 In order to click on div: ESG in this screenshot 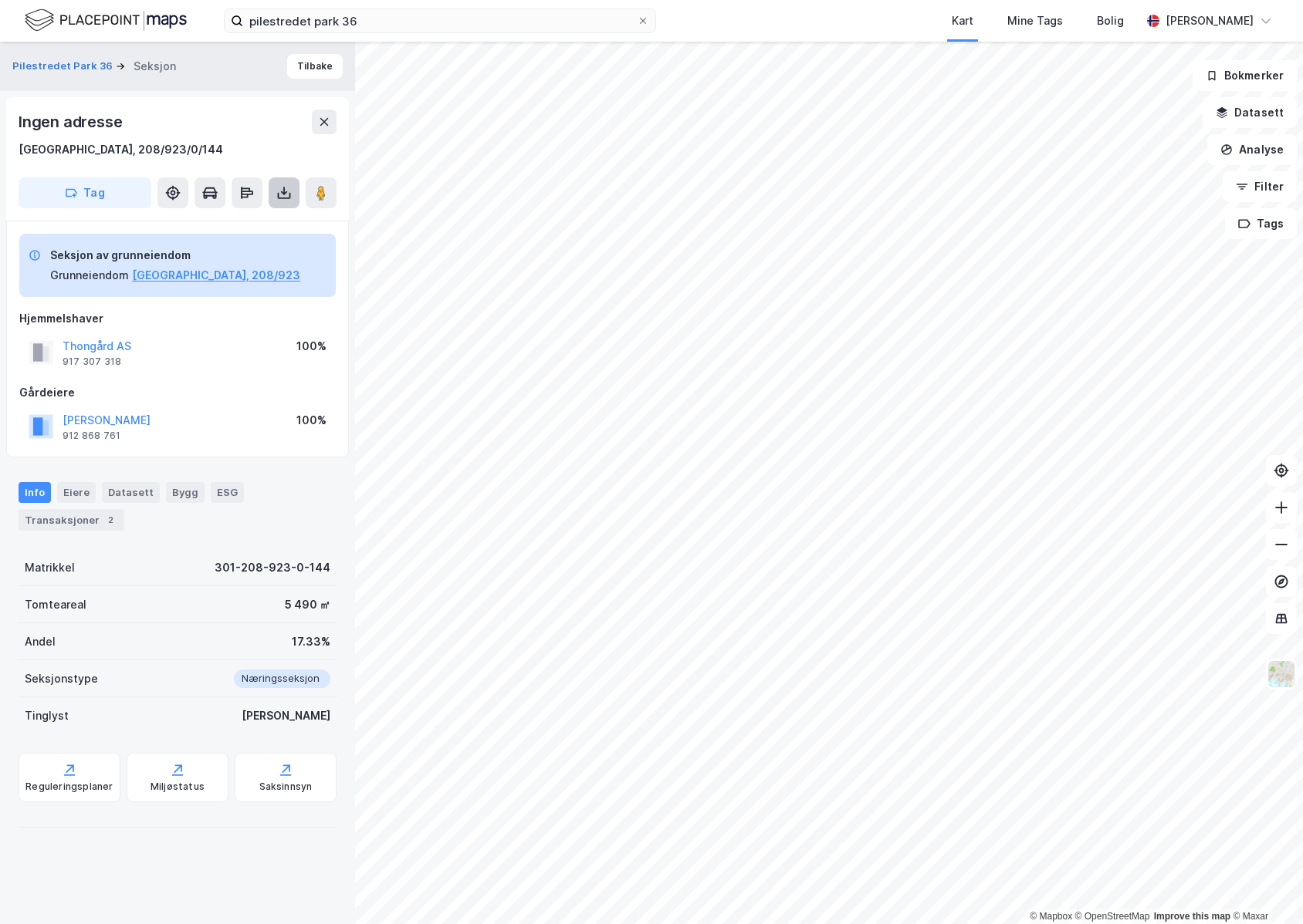, I will do `click(227, 492)`.